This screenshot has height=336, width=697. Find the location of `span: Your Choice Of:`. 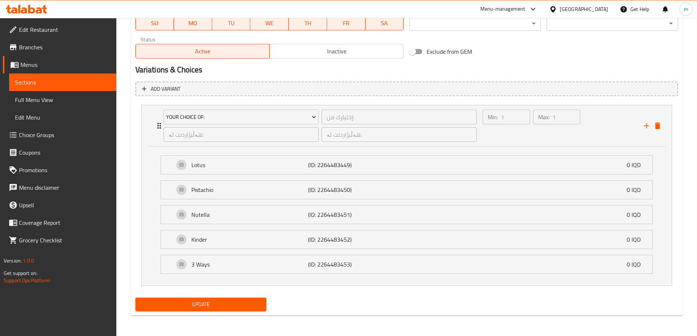

span: Your Choice Of: is located at coordinates (241, 117).